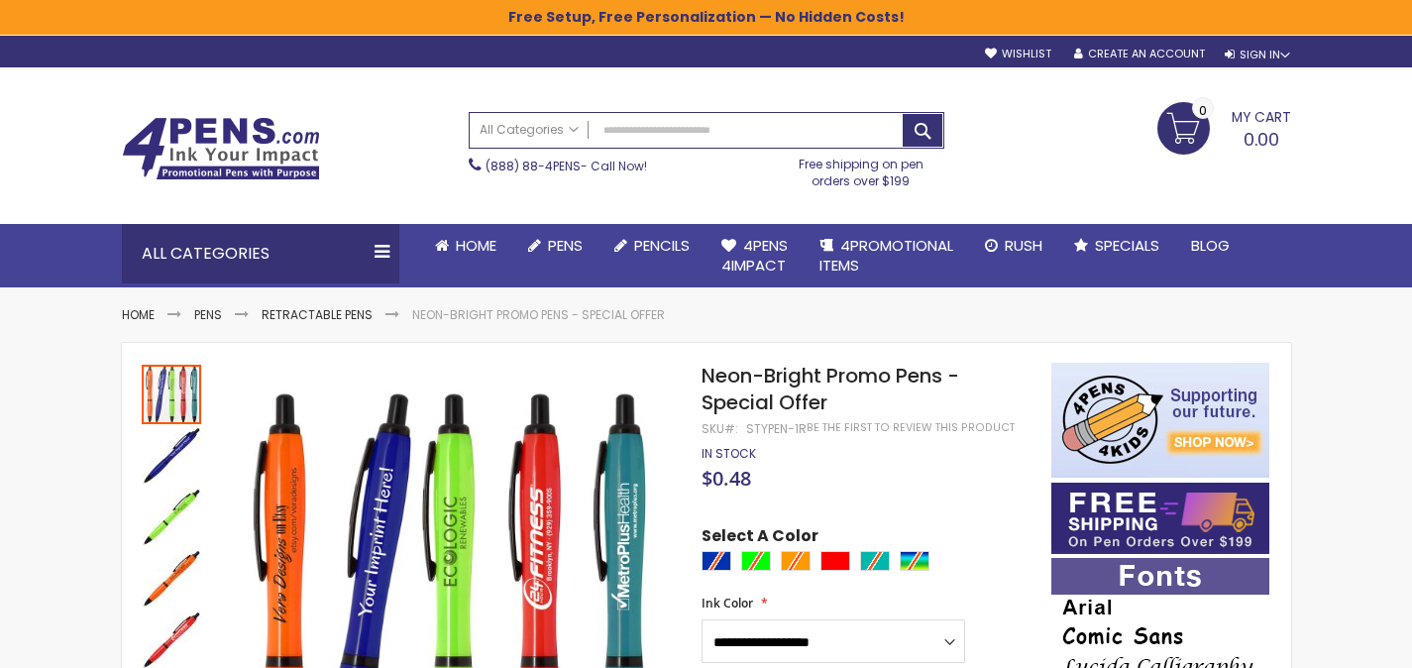 The width and height of the screenshot is (1412, 668). I want to click on span: $0.48, so click(726, 478).